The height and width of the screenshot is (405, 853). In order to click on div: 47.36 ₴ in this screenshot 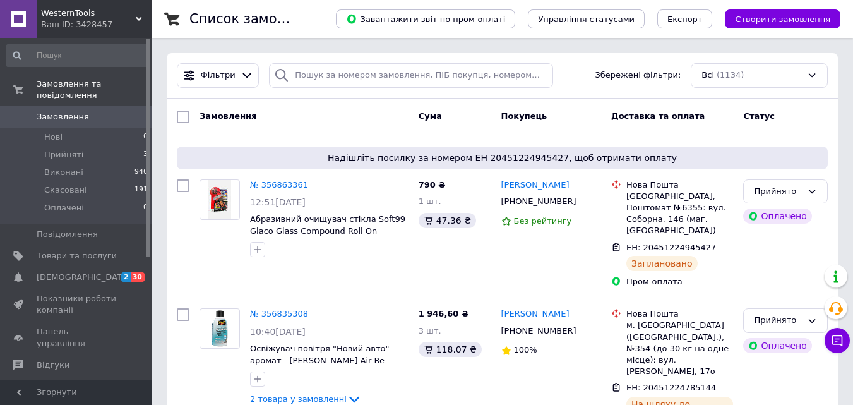, I will do `click(447, 220)`.